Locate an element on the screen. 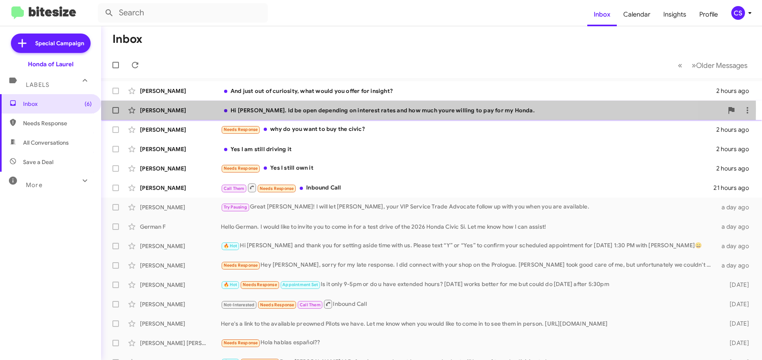 This screenshot has height=360, width=762. a: Insights is located at coordinates (674, 15).